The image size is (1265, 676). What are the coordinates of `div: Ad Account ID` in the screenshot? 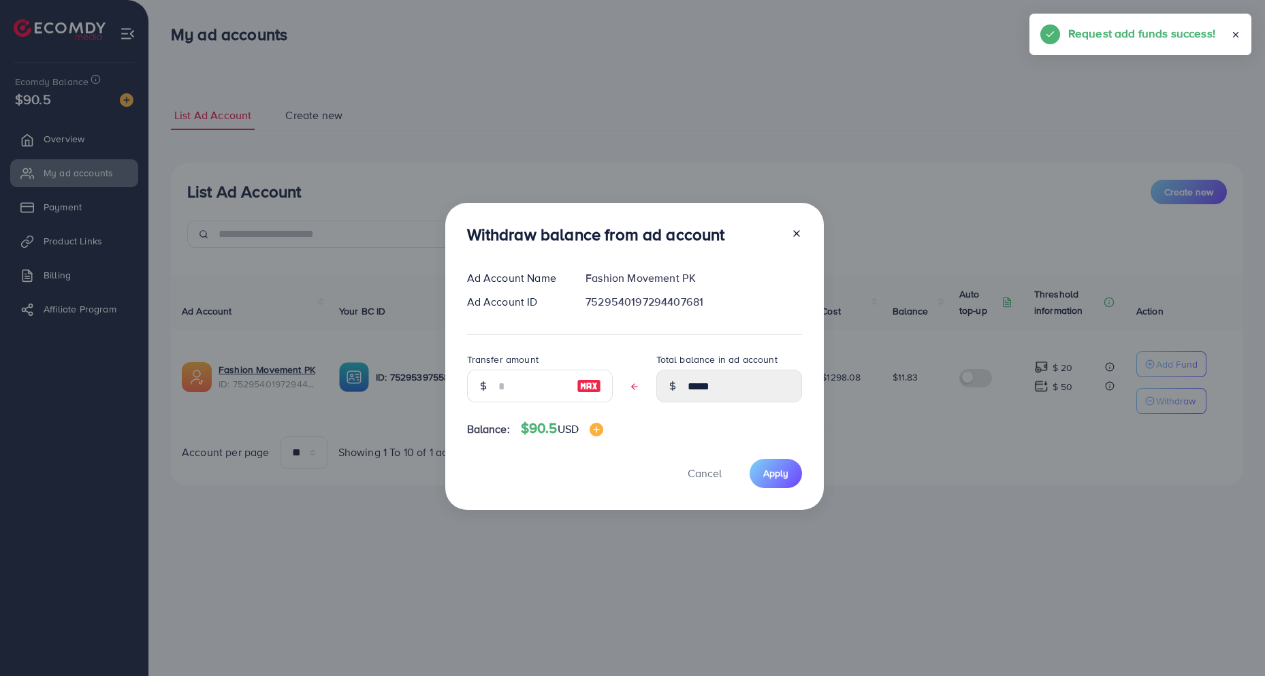 It's located at (515, 302).